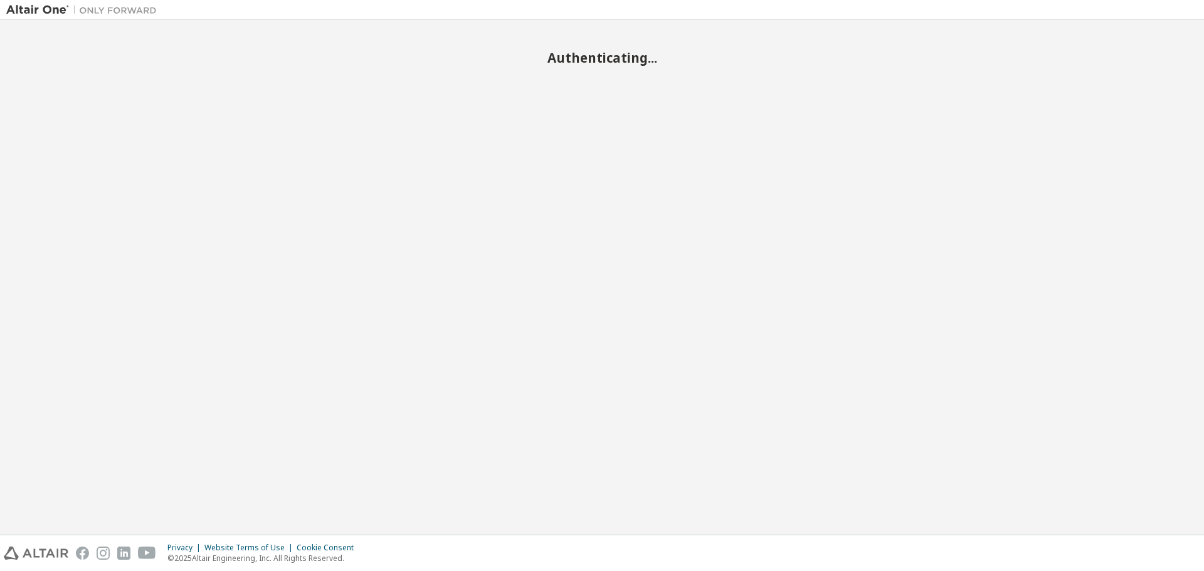 The width and height of the screenshot is (1204, 571). I want to click on img: linkedin.svg, so click(123, 553).